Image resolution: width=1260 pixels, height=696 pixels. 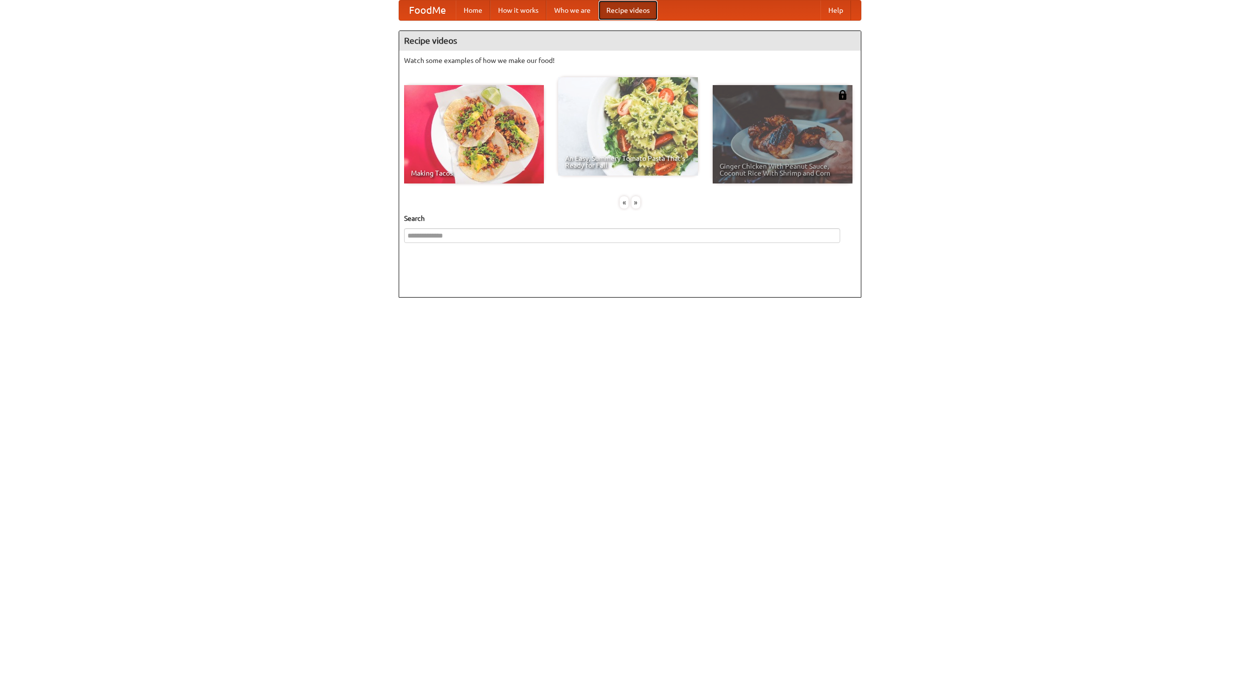 What do you see at coordinates (427, 10) in the screenshot?
I see `a: FoodMe` at bounding box center [427, 10].